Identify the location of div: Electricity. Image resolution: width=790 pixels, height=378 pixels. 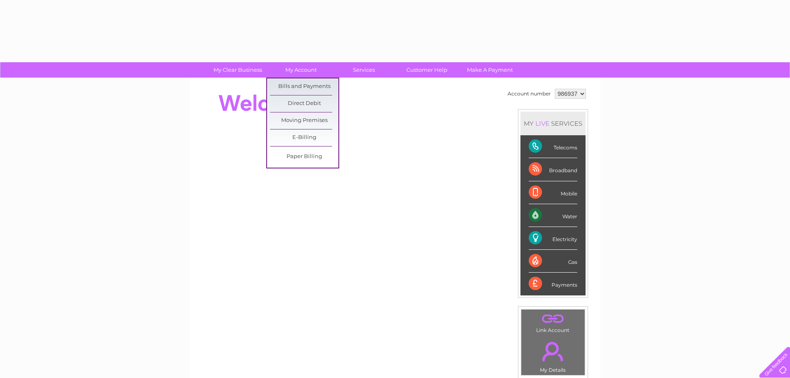
(553, 238).